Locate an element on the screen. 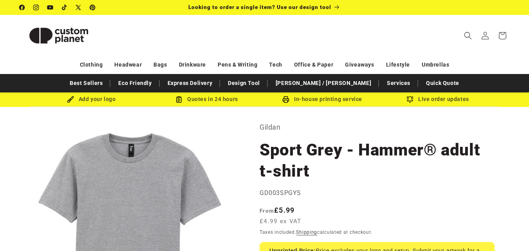  a: Clothing is located at coordinates (91, 65).